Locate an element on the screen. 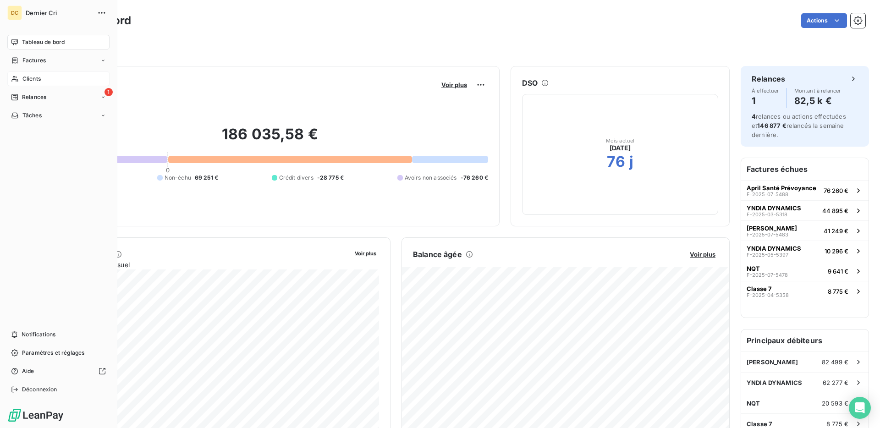 The image size is (880, 428). span: Avoirs non associés is located at coordinates (431, 178).